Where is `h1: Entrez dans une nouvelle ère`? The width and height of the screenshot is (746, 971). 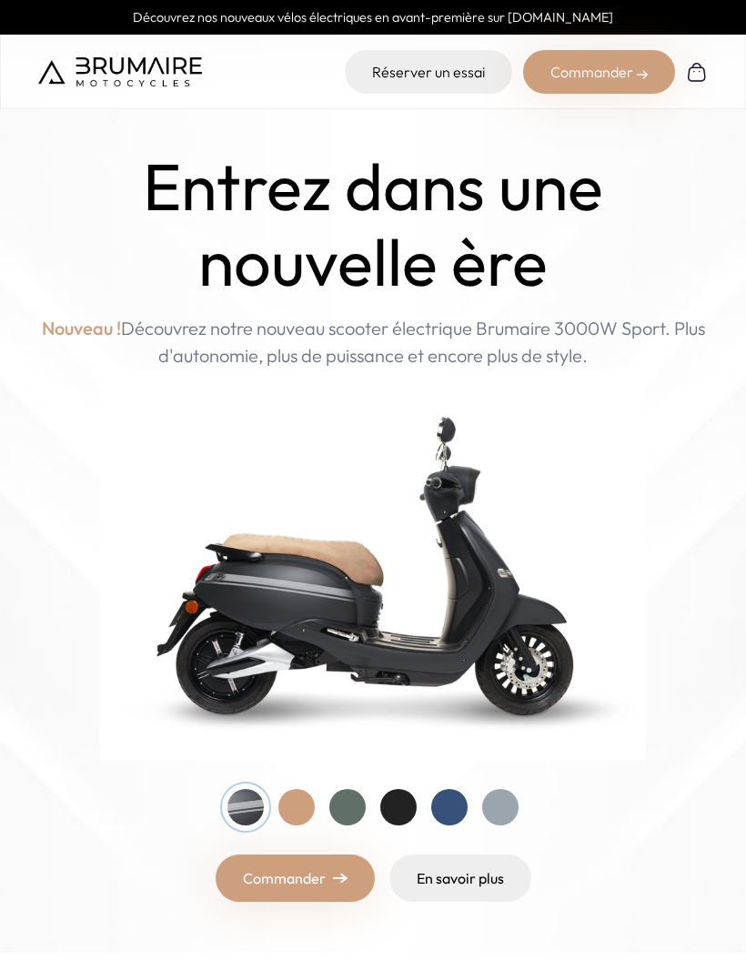
h1: Entrez dans une nouvelle ère is located at coordinates (373, 225).